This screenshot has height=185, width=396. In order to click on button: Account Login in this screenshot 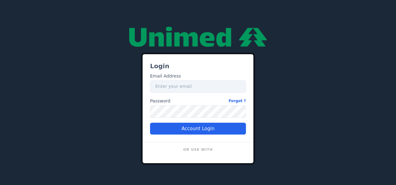, I will do `click(198, 129)`.